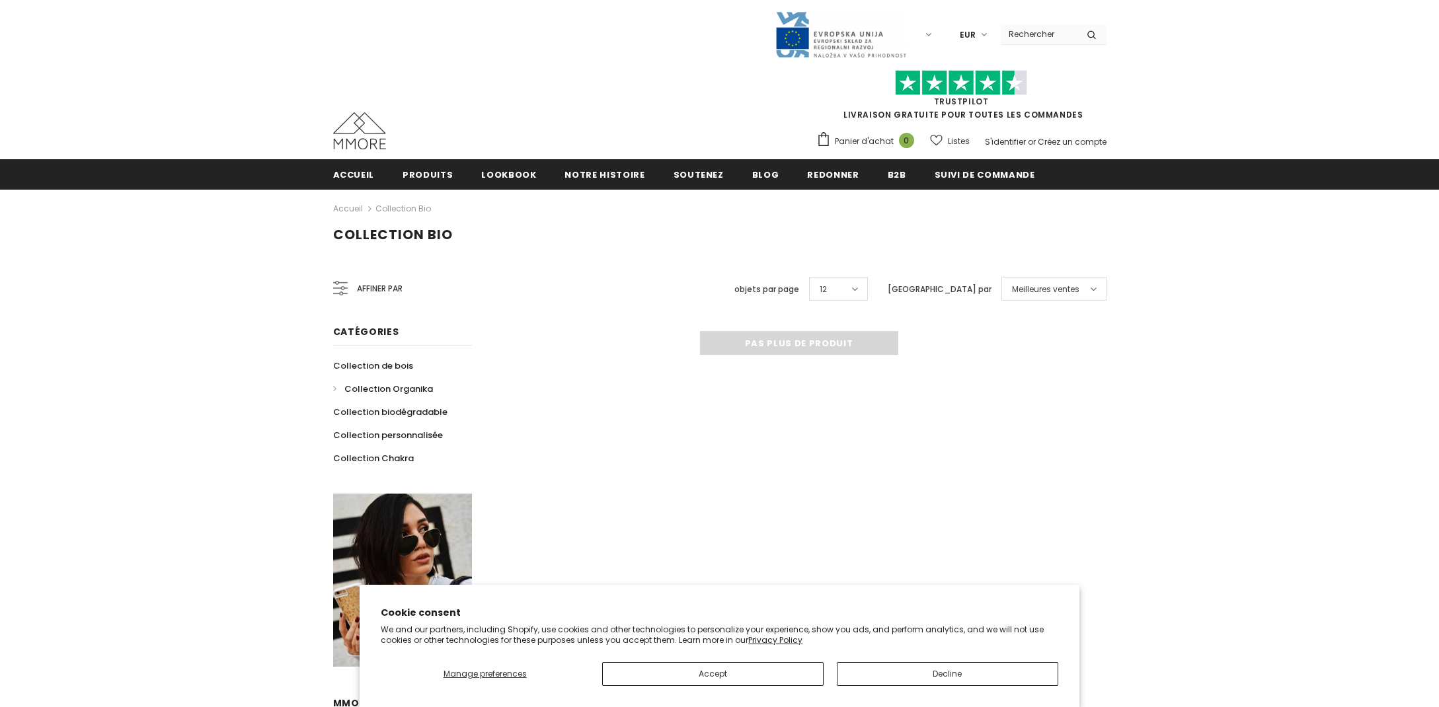 The width and height of the screenshot is (1439, 707). What do you see at coordinates (389, 389) in the screenshot?
I see `span: Collection Organika` at bounding box center [389, 389].